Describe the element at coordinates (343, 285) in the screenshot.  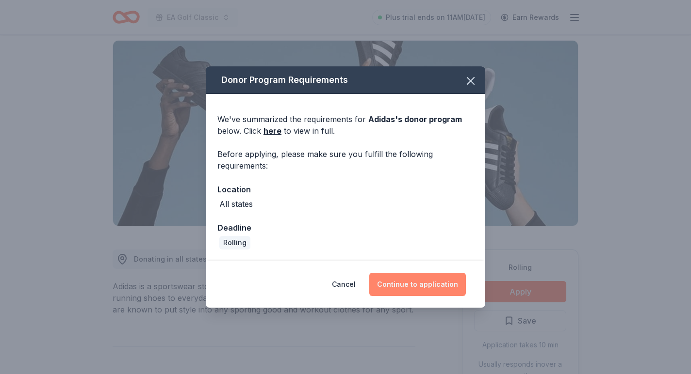
I see `button: Cancel` at that location.